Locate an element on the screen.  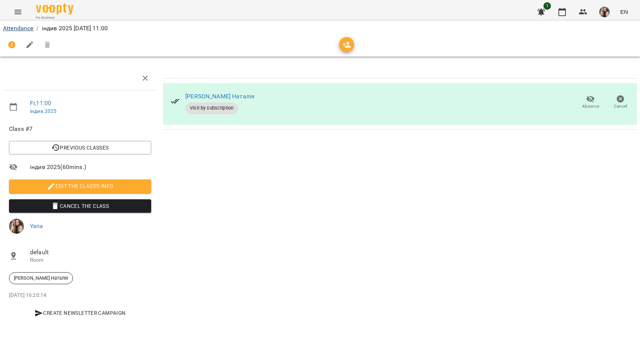
span: індив 2025 ( 60 mins. ) is located at coordinates (91, 167).